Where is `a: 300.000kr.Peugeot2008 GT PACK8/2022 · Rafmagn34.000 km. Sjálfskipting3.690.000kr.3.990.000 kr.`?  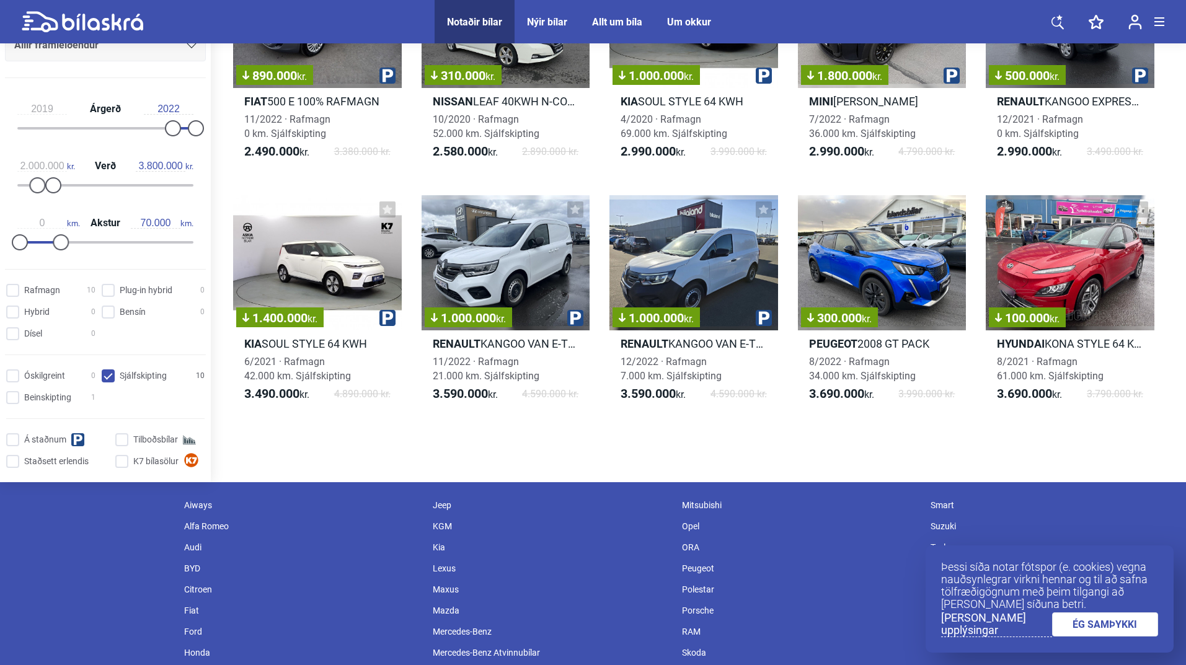 a: 300.000kr.Peugeot2008 GT PACK8/2022 · Rafmagn34.000 km. Sjálfskipting3.690.000kr.3.990.000 kr. is located at coordinates (882, 304).